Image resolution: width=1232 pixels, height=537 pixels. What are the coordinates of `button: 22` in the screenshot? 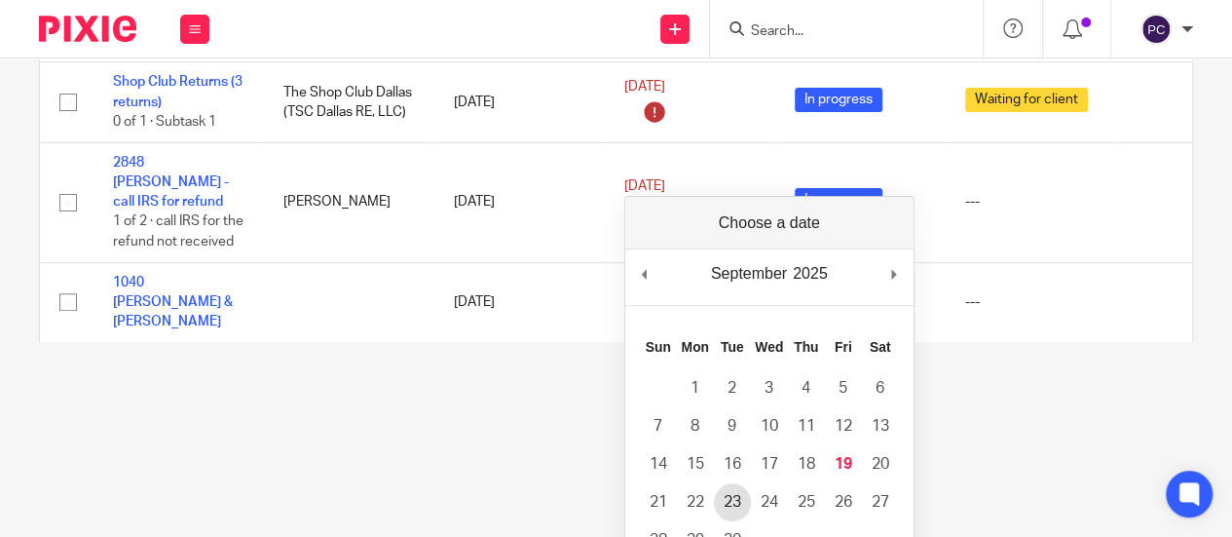 It's located at (695, 502).